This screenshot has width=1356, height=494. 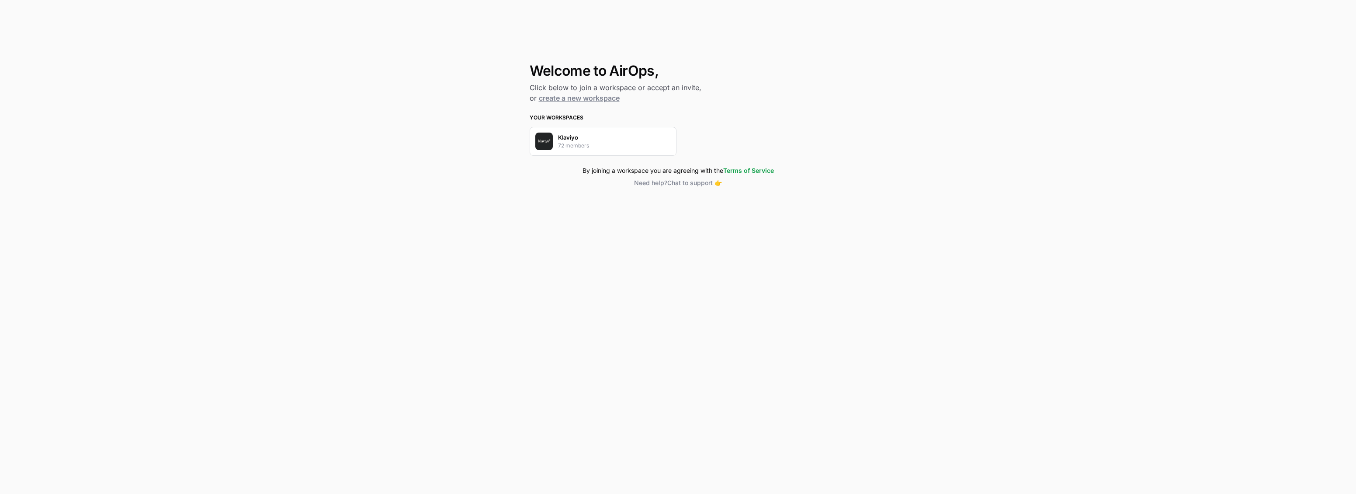 I want to click on span: Need help?, so click(x=651, y=182).